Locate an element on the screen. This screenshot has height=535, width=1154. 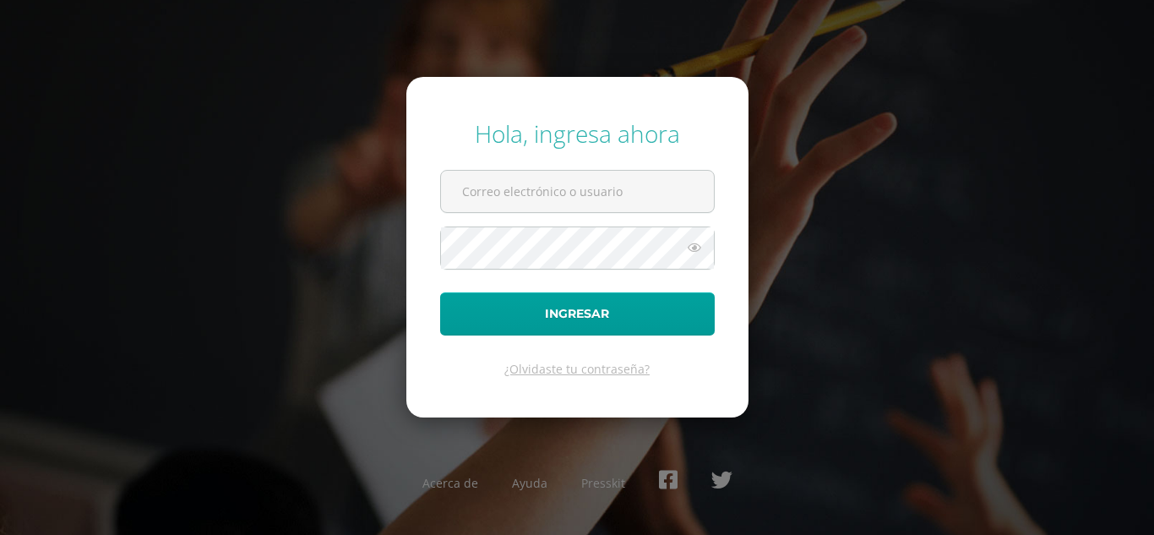
a: Ayuda is located at coordinates (530, 483).